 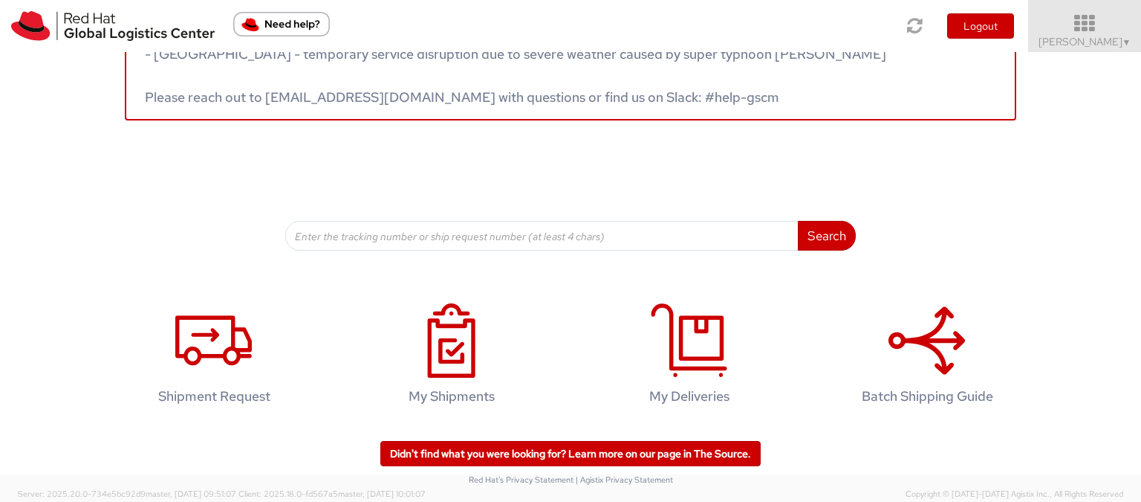 I want to click on h4: Batch Shipping Guide, so click(x=927, y=396).